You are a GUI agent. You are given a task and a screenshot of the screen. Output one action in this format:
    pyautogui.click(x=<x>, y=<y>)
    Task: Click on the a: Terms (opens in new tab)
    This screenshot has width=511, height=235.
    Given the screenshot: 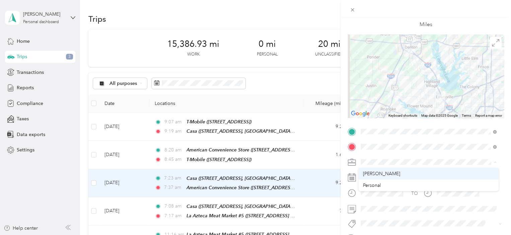 What is the action you would take?
    pyautogui.click(x=466, y=115)
    